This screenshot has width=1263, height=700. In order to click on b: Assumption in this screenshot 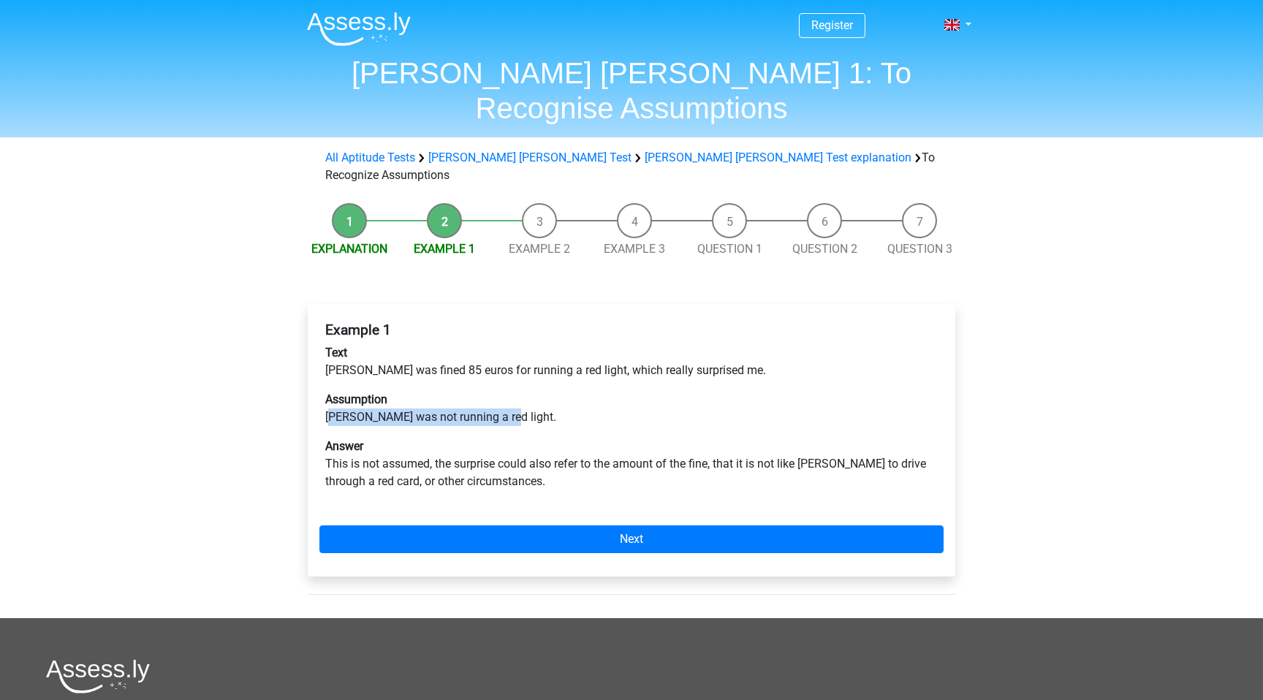, I will do `click(356, 399)`.